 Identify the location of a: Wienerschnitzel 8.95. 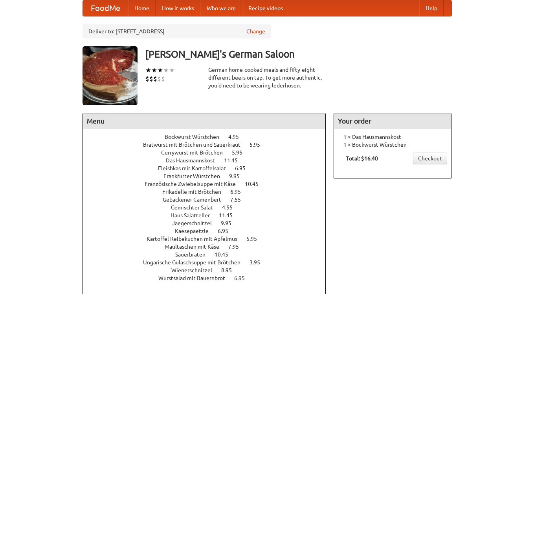
(208, 270).